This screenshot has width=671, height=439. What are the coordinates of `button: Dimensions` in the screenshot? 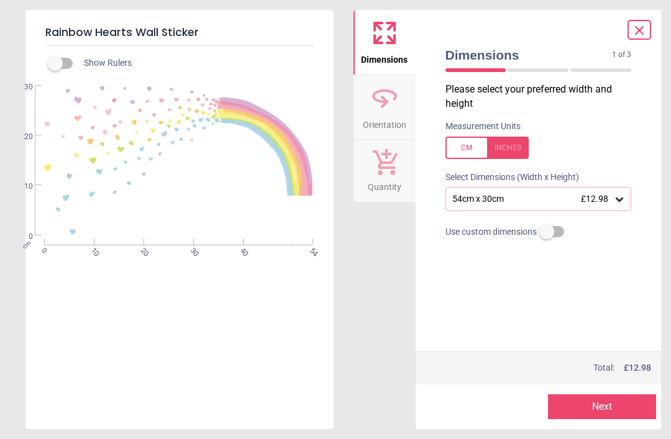 It's located at (385, 42).